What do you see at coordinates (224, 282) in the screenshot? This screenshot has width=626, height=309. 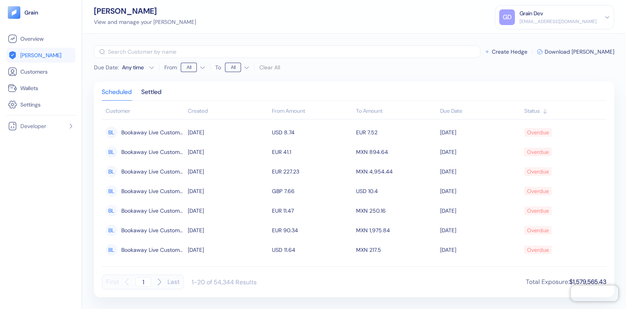 I see `div: 1-20 of 54,344 Results` at bounding box center [224, 282].